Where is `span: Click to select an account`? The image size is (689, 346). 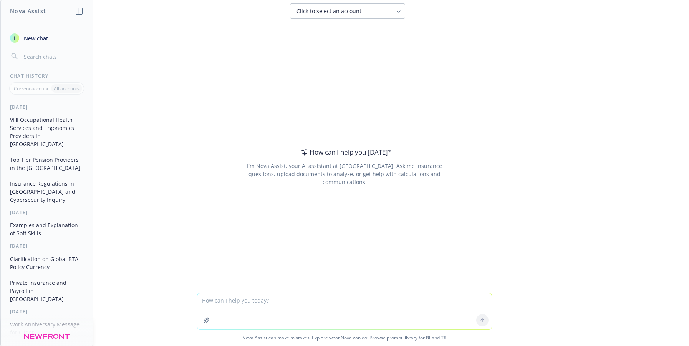
span: Click to select an account is located at coordinates (329, 11).